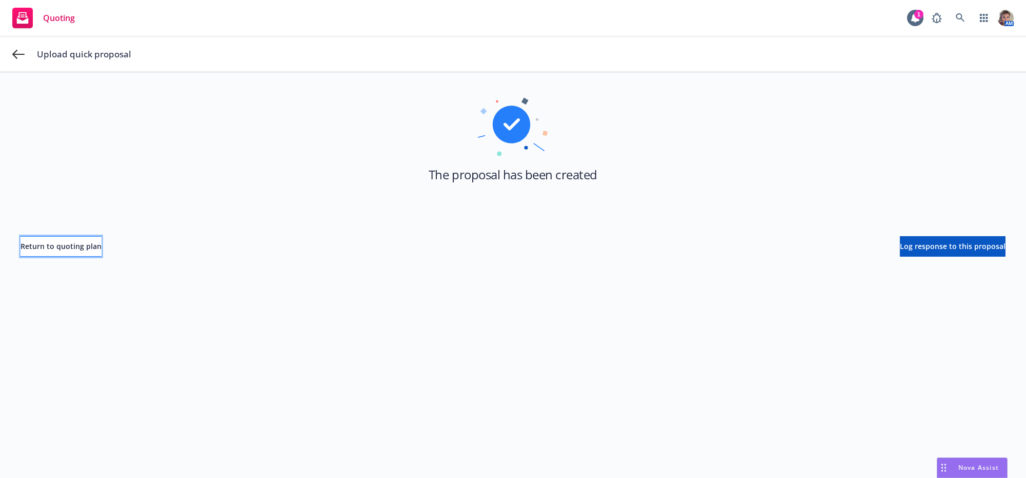  What do you see at coordinates (960, 18) in the screenshot?
I see `a: Search` at bounding box center [960, 18].